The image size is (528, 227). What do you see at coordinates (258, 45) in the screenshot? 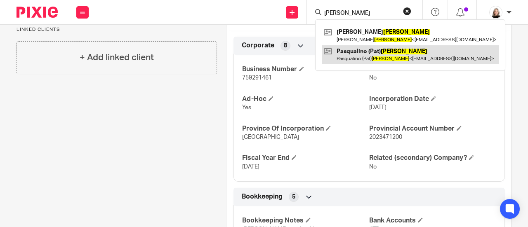
I see `span: Corporate` at bounding box center [258, 45].